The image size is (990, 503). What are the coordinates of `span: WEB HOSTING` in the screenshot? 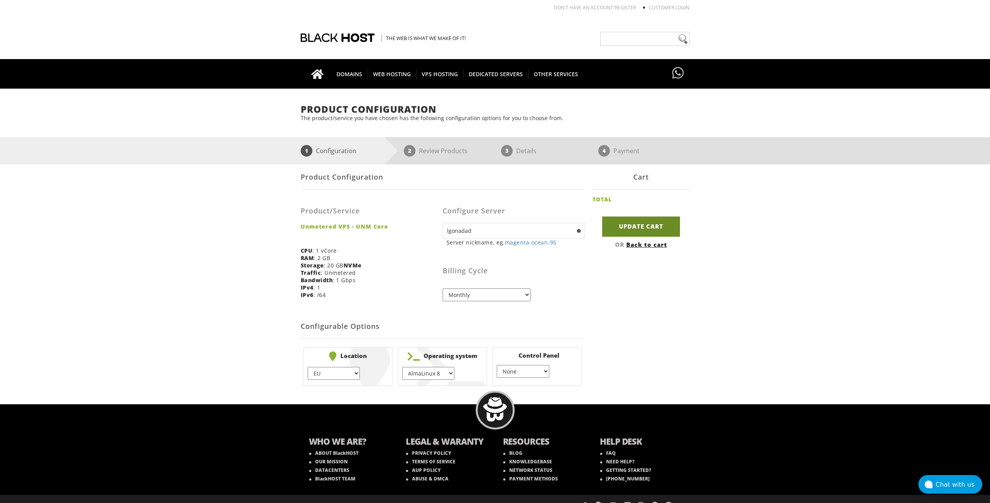 It's located at (392, 74).